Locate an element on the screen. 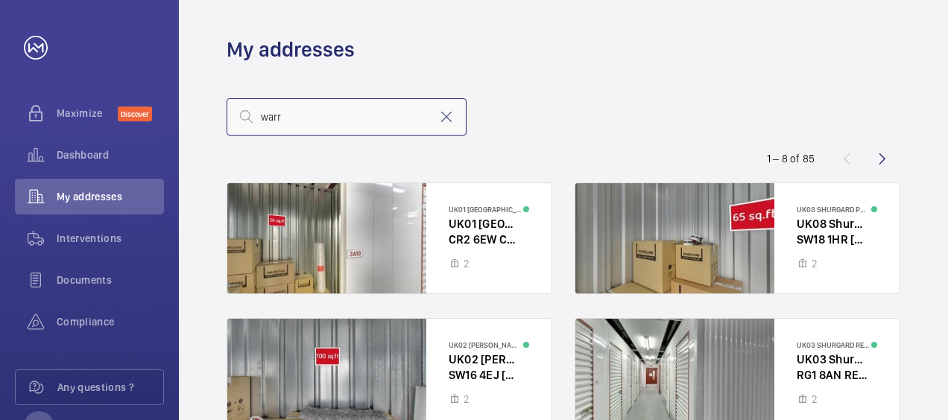  span: Discover is located at coordinates (135, 114).